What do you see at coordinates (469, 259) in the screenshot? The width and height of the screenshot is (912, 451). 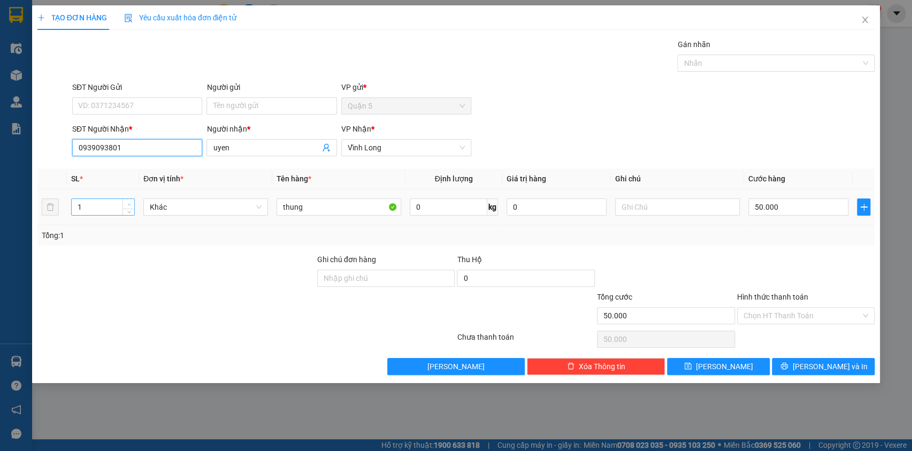 I see `span: Thu Hộ` at bounding box center [469, 259].